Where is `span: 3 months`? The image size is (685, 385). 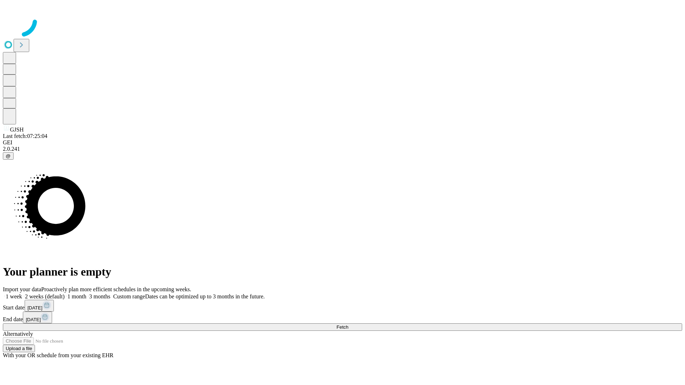 span: 3 months is located at coordinates (99, 296).